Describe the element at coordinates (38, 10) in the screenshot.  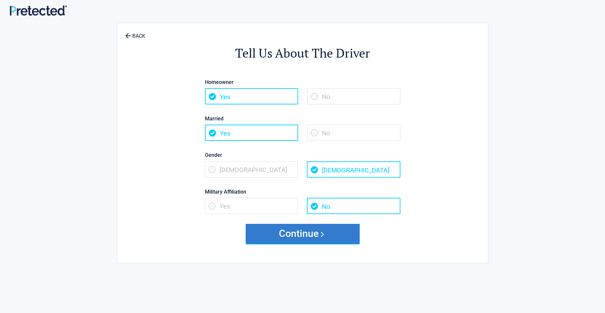
I see `img: Main Logo` at that location.